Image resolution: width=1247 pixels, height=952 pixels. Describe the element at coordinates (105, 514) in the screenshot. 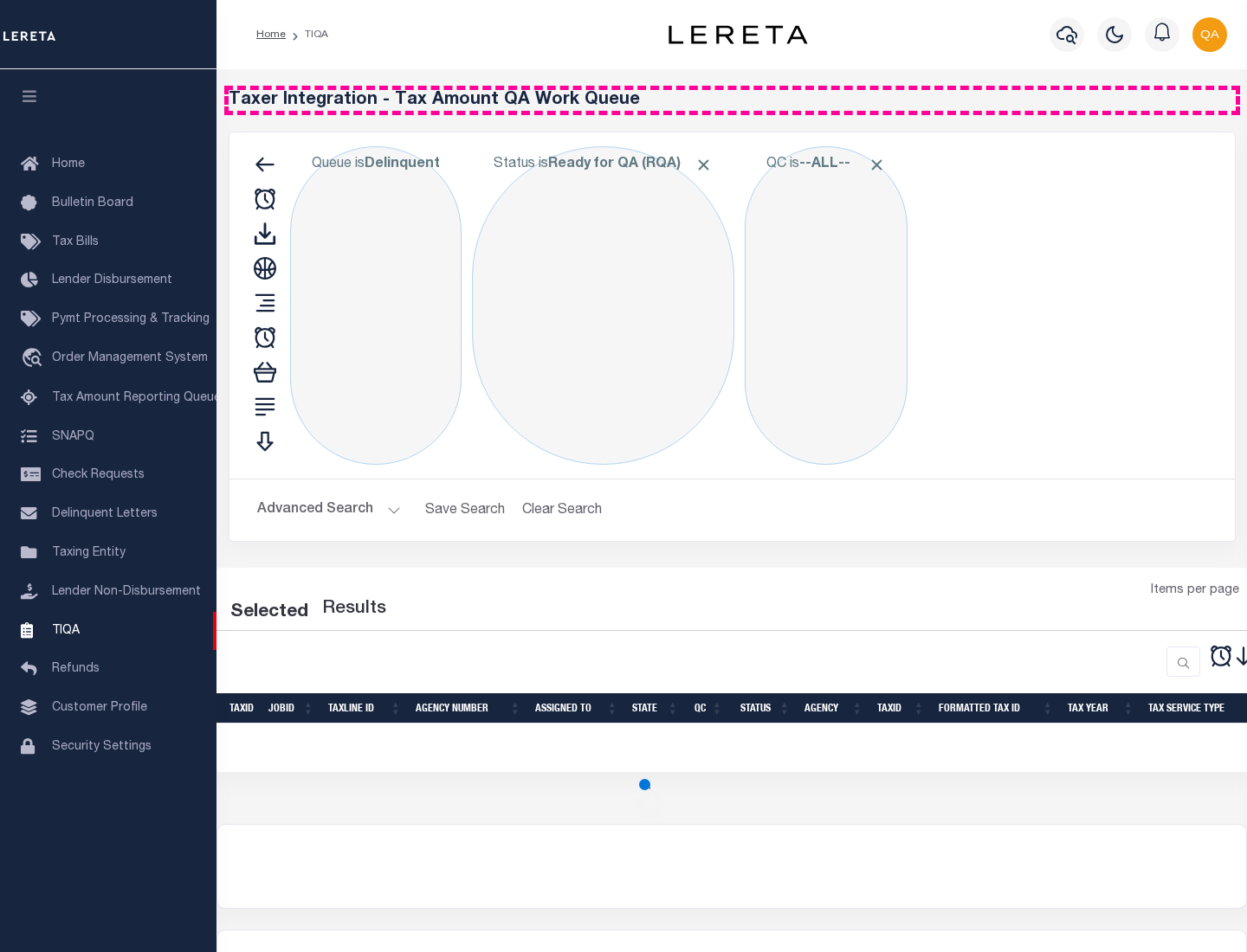

I see `span: Delinquent Letters` at that location.